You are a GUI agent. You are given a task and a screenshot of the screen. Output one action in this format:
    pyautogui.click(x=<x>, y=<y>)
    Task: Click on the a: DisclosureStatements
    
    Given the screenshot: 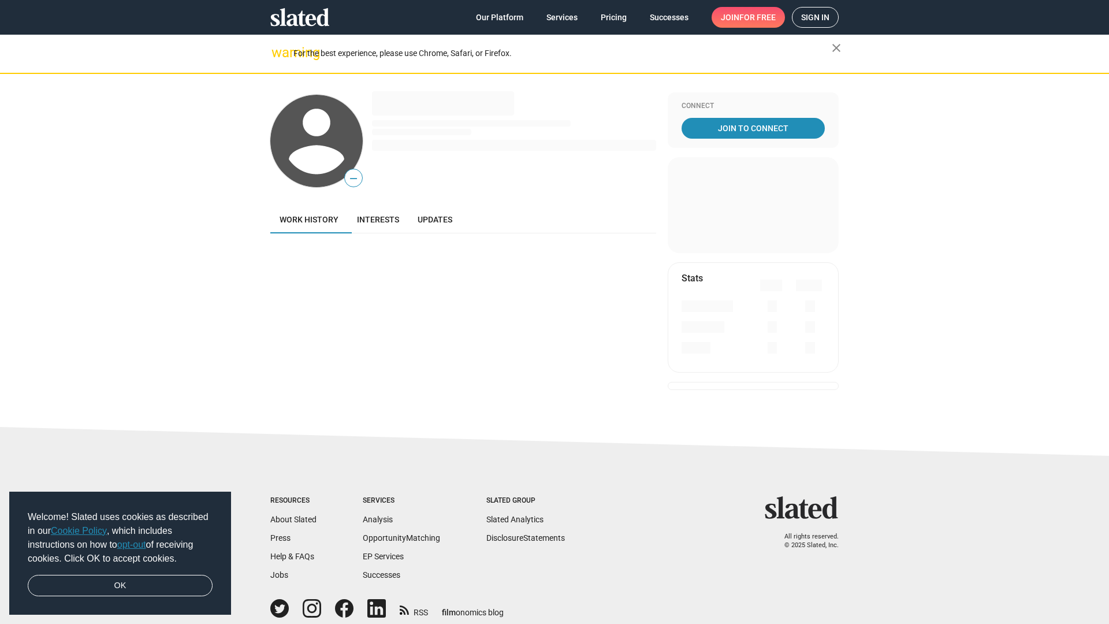 What is the action you would take?
    pyautogui.click(x=526, y=538)
    